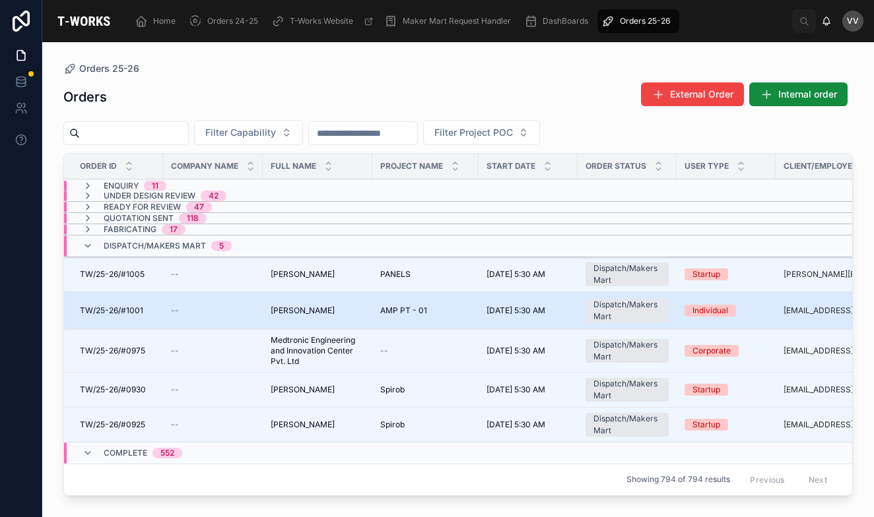  What do you see at coordinates (726, 311) in the screenshot?
I see `a: Individual` at bounding box center [726, 311].